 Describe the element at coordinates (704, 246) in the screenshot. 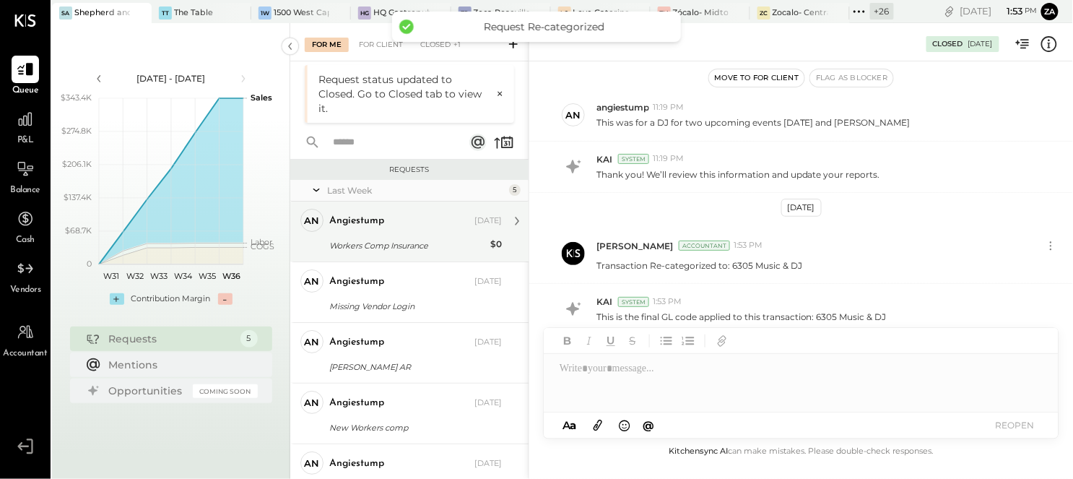

I see `div: Accountant` at that location.